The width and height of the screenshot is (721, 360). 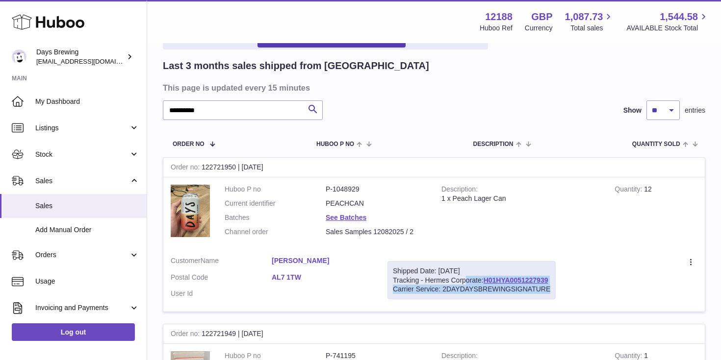 I want to click on span: Orders, so click(x=82, y=255).